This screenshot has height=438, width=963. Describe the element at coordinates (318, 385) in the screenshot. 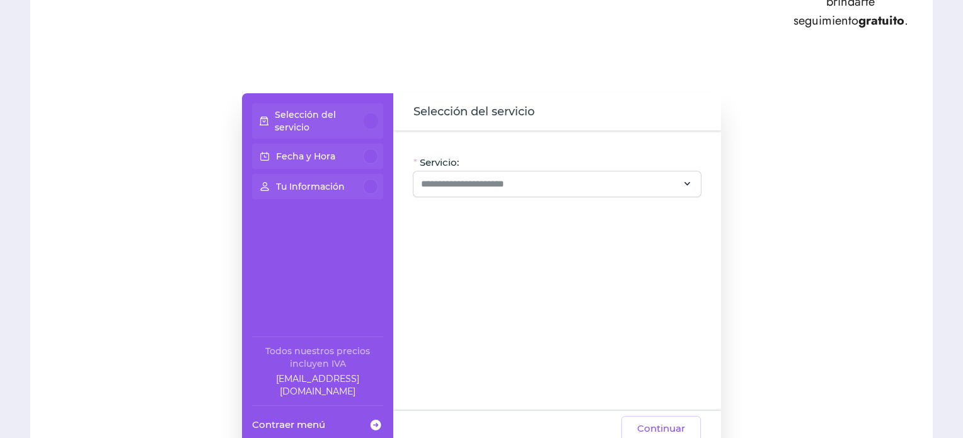

I see `a: Company email: ayuda@elhadadelasvacantes.com` at that location.